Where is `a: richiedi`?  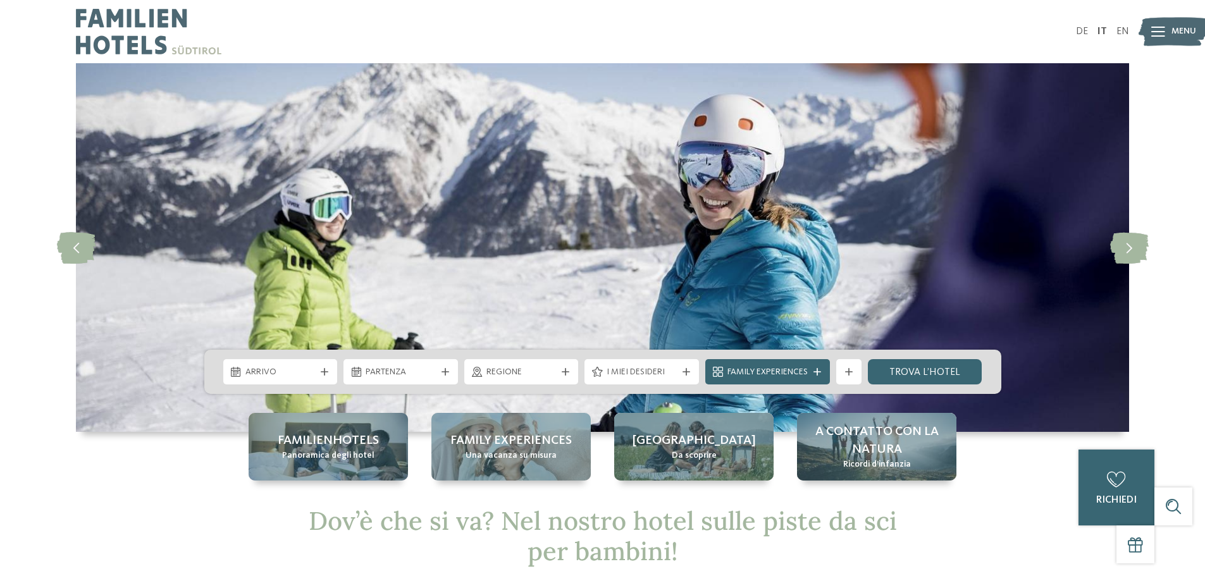
a: richiedi is located at coordinates (1117, 488).